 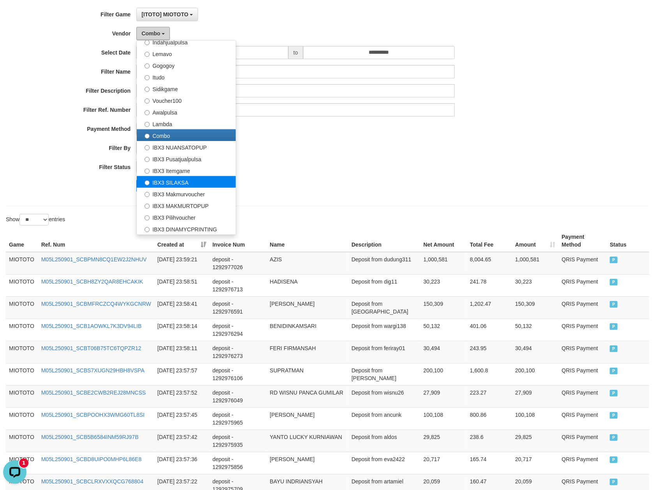 What do you see at coordinates (22, 241) in the screenshot?
I see `th: Game` at bounding box center [22, 241].